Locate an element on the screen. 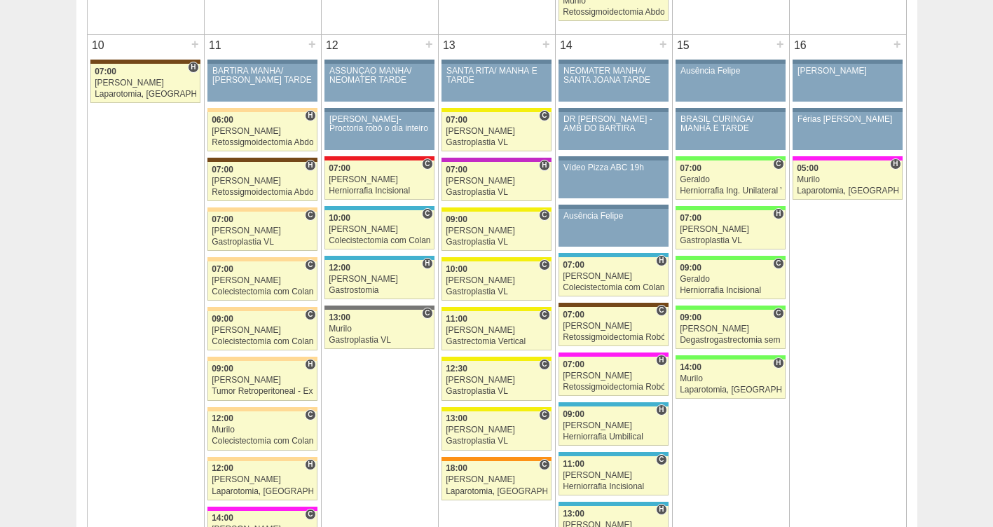 Image resolution: width=993 pixels, height=527 pixels. a: ASSUNÇÃO MANHÃ/ NEOMATER TARDE is located at coordinates (379, 83).